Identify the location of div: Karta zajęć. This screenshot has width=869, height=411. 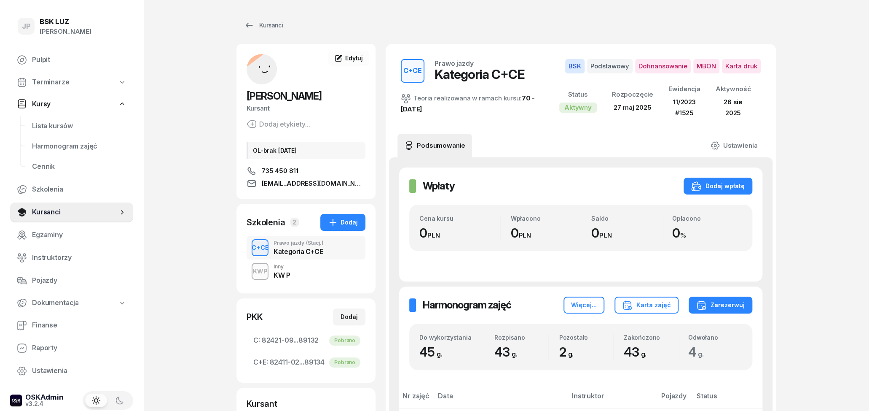
(647, 305).